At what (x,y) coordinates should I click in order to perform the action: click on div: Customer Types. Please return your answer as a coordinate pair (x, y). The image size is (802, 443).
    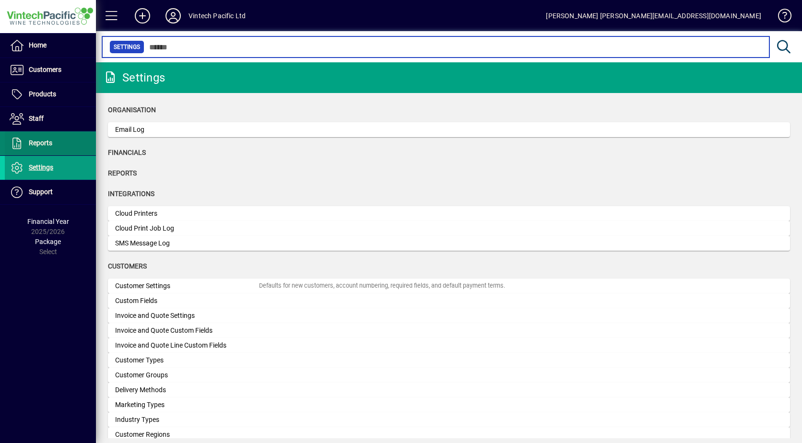
    Looking at the image, I should click on (187, 360).